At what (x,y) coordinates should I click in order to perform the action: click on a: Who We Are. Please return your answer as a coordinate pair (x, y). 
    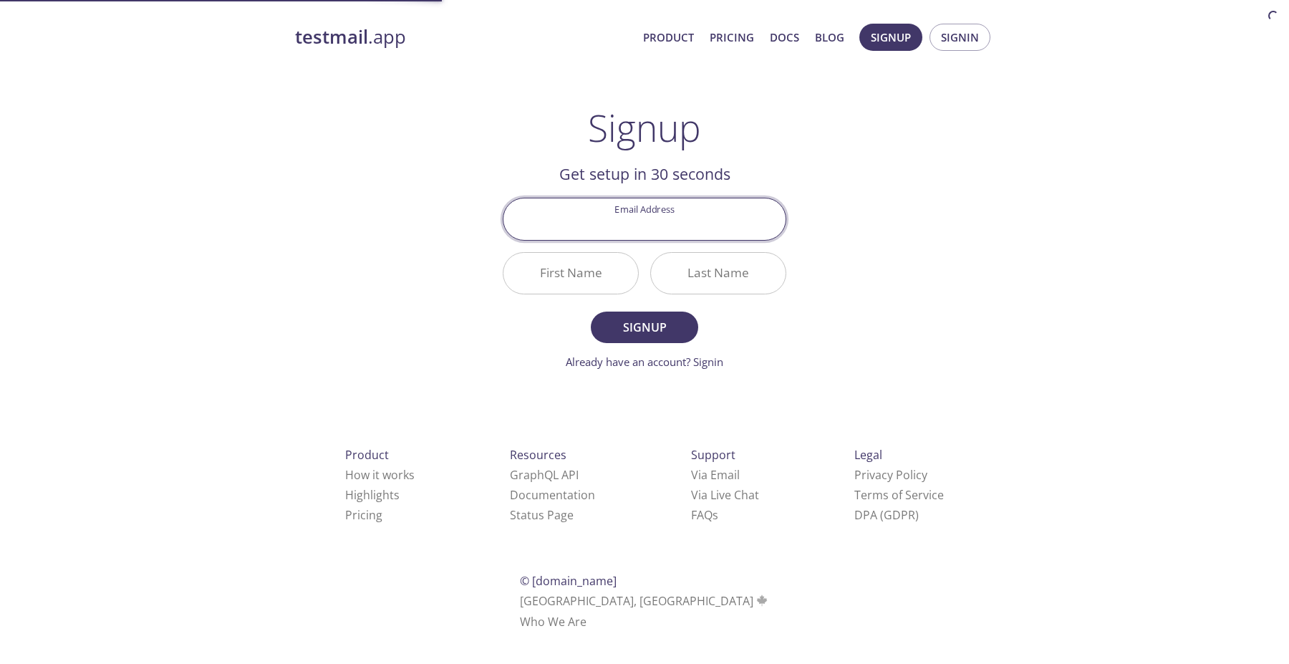
    Looking at the image, I should click on (553, 622).